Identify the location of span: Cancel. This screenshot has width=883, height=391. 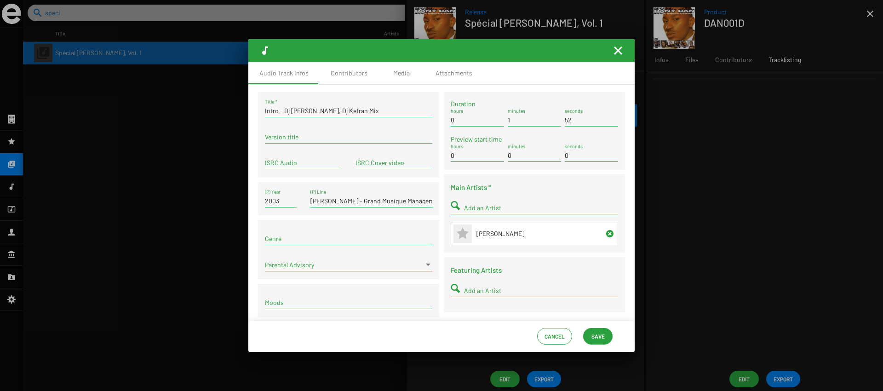
(555, 336).